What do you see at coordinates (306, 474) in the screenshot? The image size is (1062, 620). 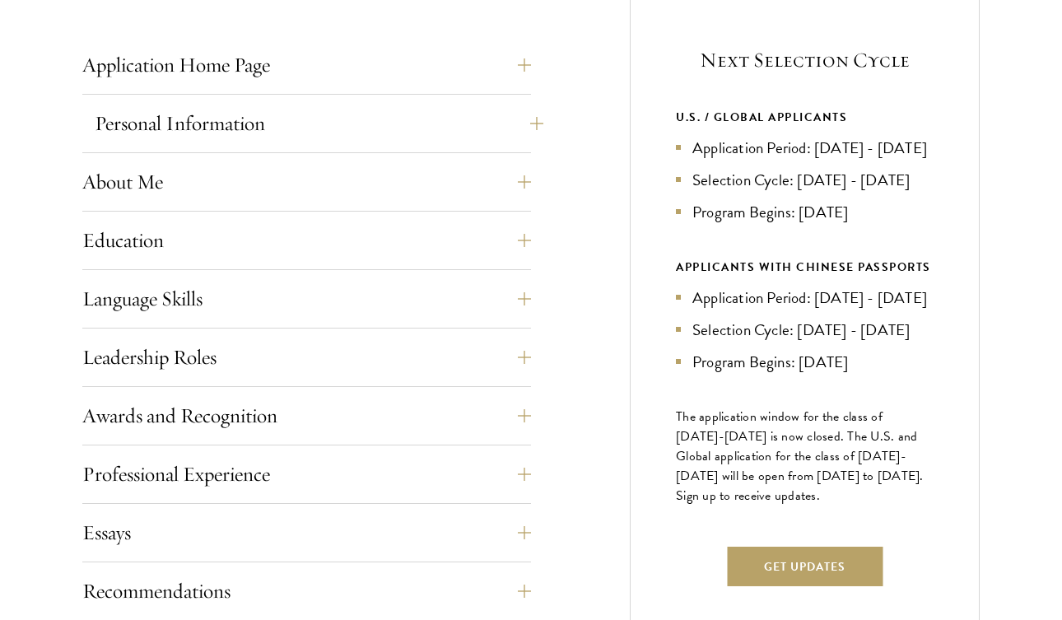 I see `button: Professional Experience` at bounding box center [306, 474].